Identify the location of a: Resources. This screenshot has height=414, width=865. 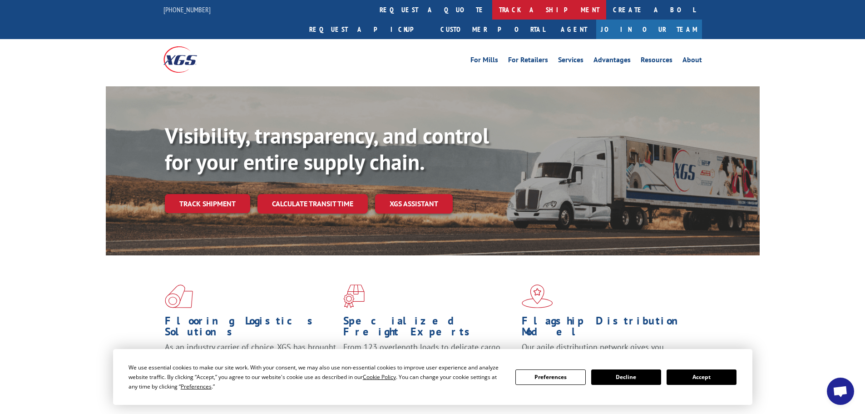
(657, 61).